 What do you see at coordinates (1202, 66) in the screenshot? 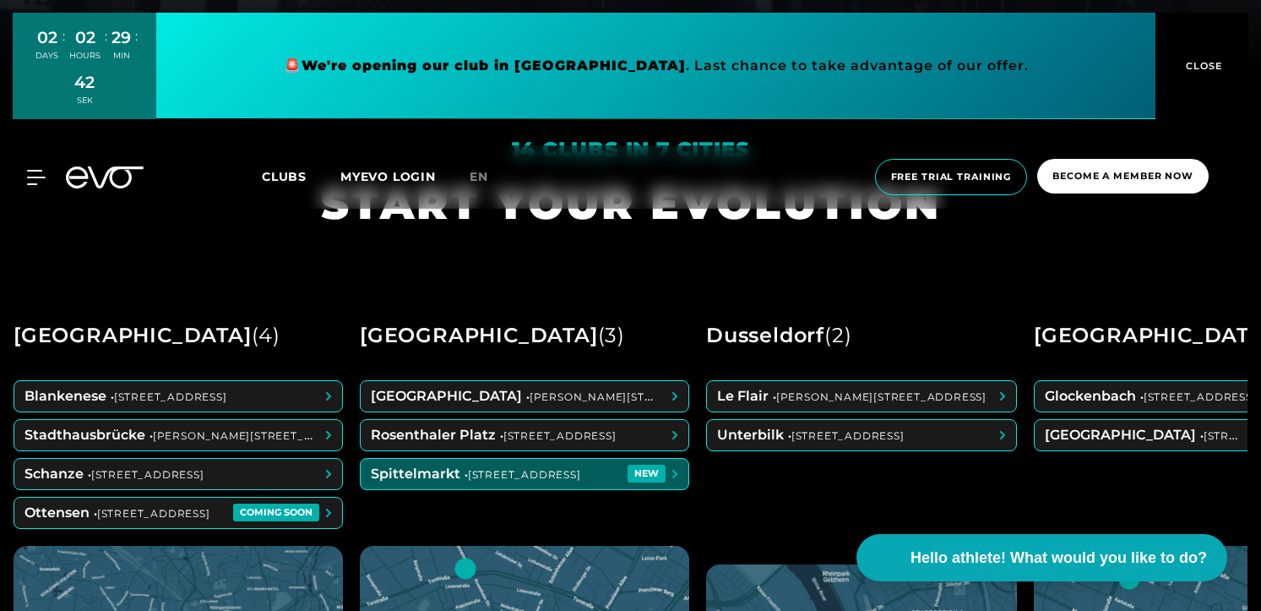
I see `button: CLOSE` at bounding box center [1202, 66].